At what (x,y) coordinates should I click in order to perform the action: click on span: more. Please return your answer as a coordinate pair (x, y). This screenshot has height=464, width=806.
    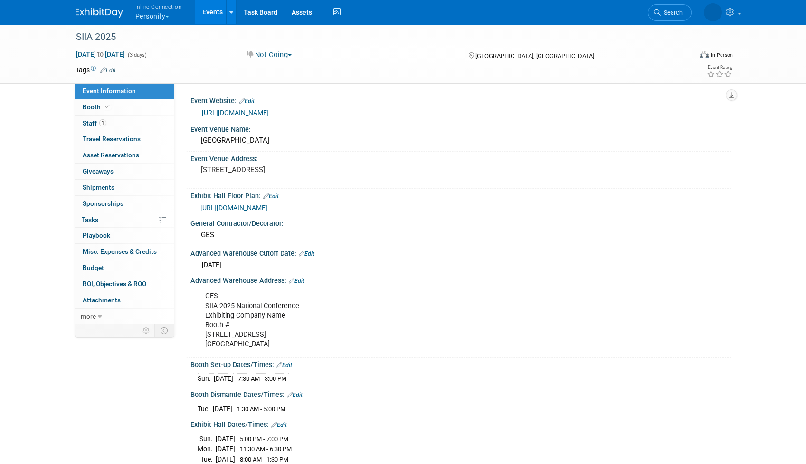
    Looking at the image, I should click on (88, 316).